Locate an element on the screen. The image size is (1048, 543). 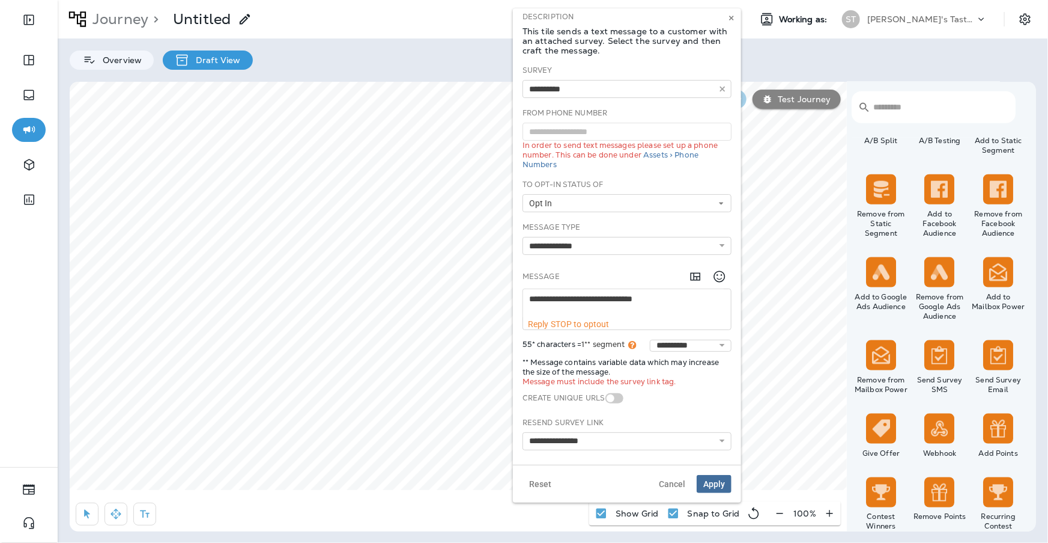
div: Message must include the survey link tag. is located at coordinates (627, 382).